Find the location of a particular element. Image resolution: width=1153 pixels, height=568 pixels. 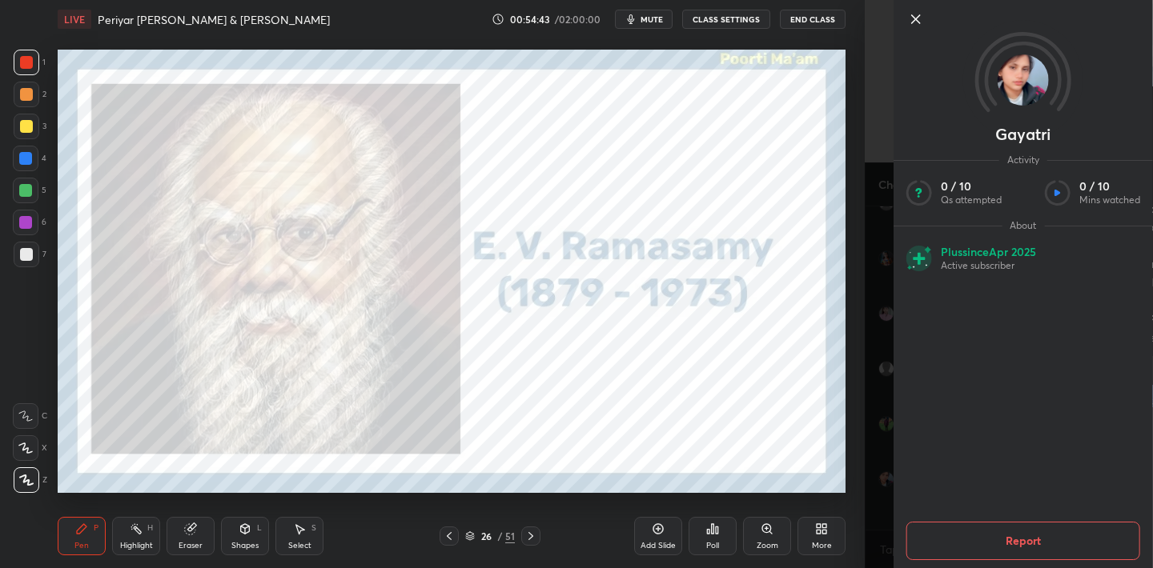

span: About is located at coordinates (1022, 226).